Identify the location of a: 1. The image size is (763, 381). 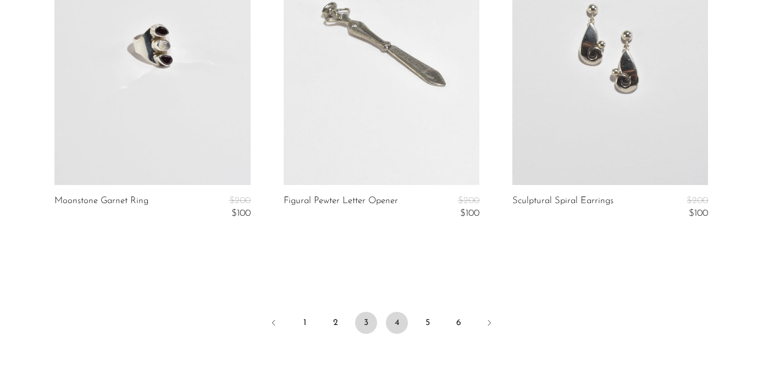
(304, 323).